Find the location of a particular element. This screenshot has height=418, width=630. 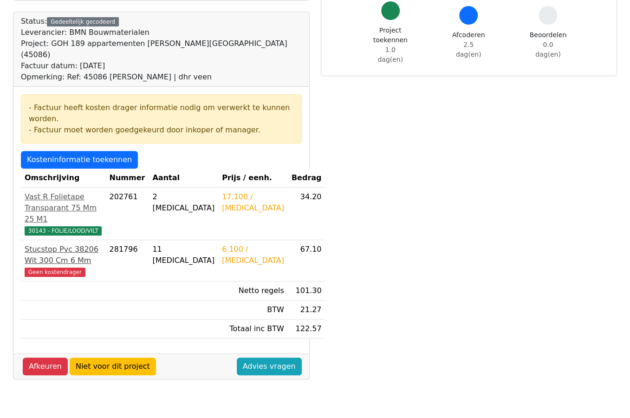

td: 21.27 is located at coordinates (306, 309).